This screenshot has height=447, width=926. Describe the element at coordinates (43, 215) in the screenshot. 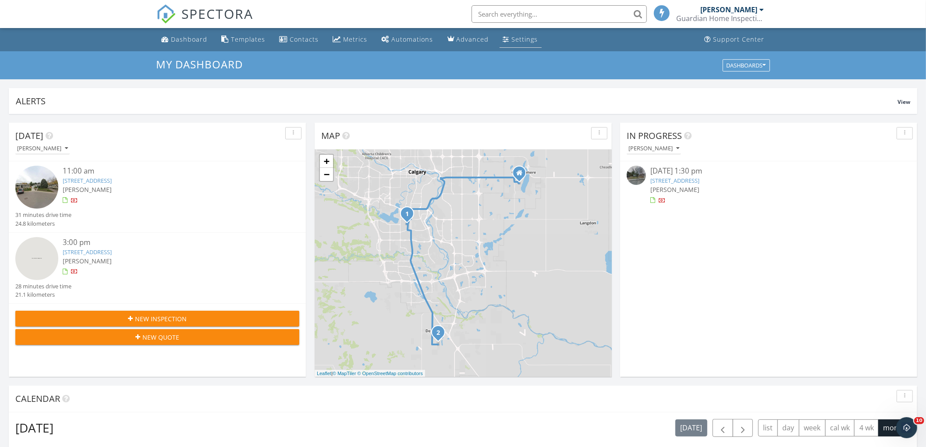

I see `div: 31 minutes drive time` at that location.